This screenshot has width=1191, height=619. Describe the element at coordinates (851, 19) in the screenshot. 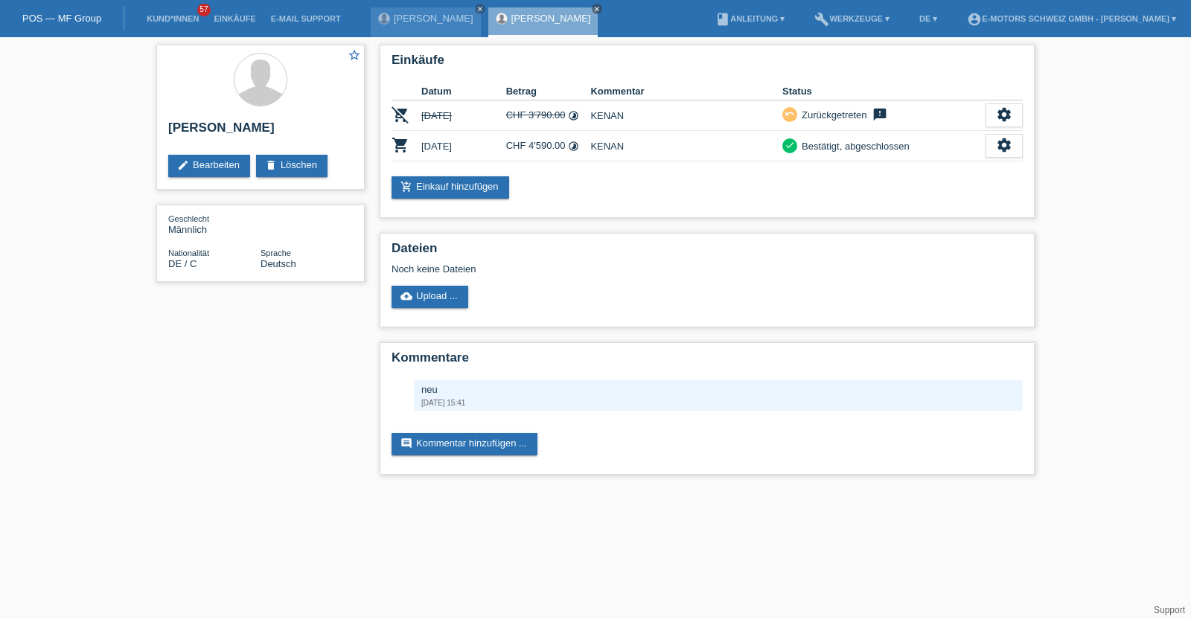

I see `a: buildWerkzeuge ▾` at that location.